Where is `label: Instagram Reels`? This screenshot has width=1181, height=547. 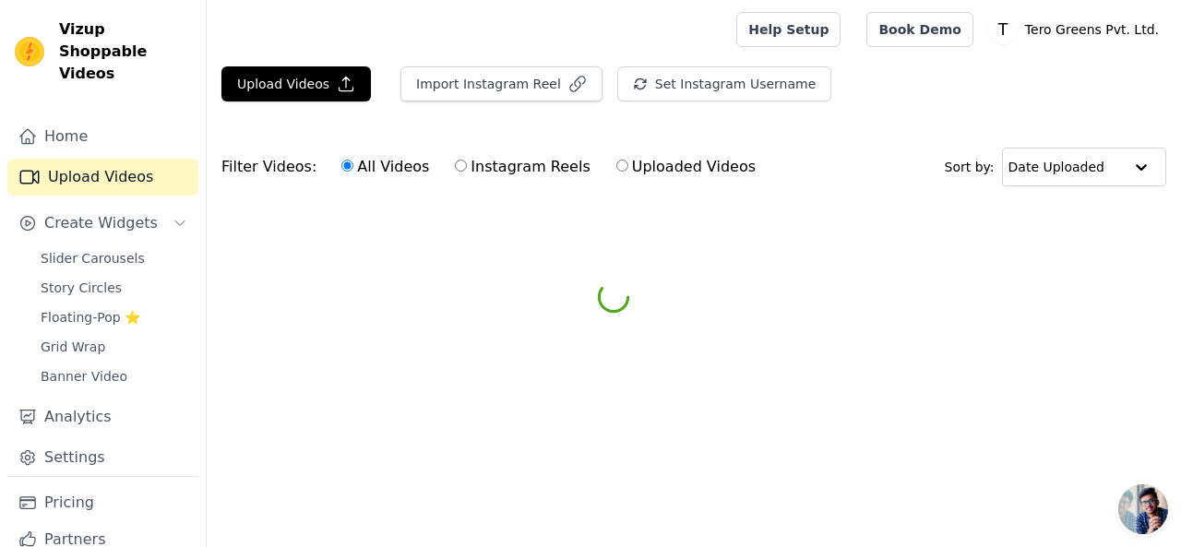 label: Instagram Reels is located at coordinates (522, 167).